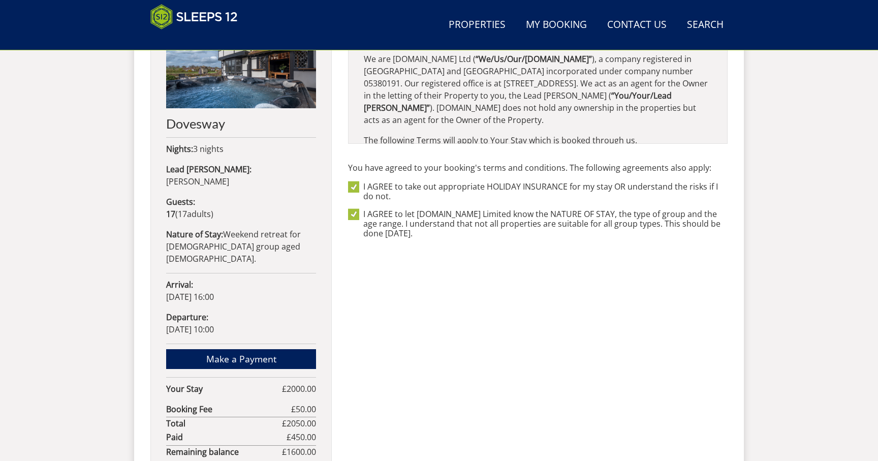  What do you see at coordinates (241, 124) in the screenshot?
I see `h2: Dovesway` at bounding box center [241, 124].